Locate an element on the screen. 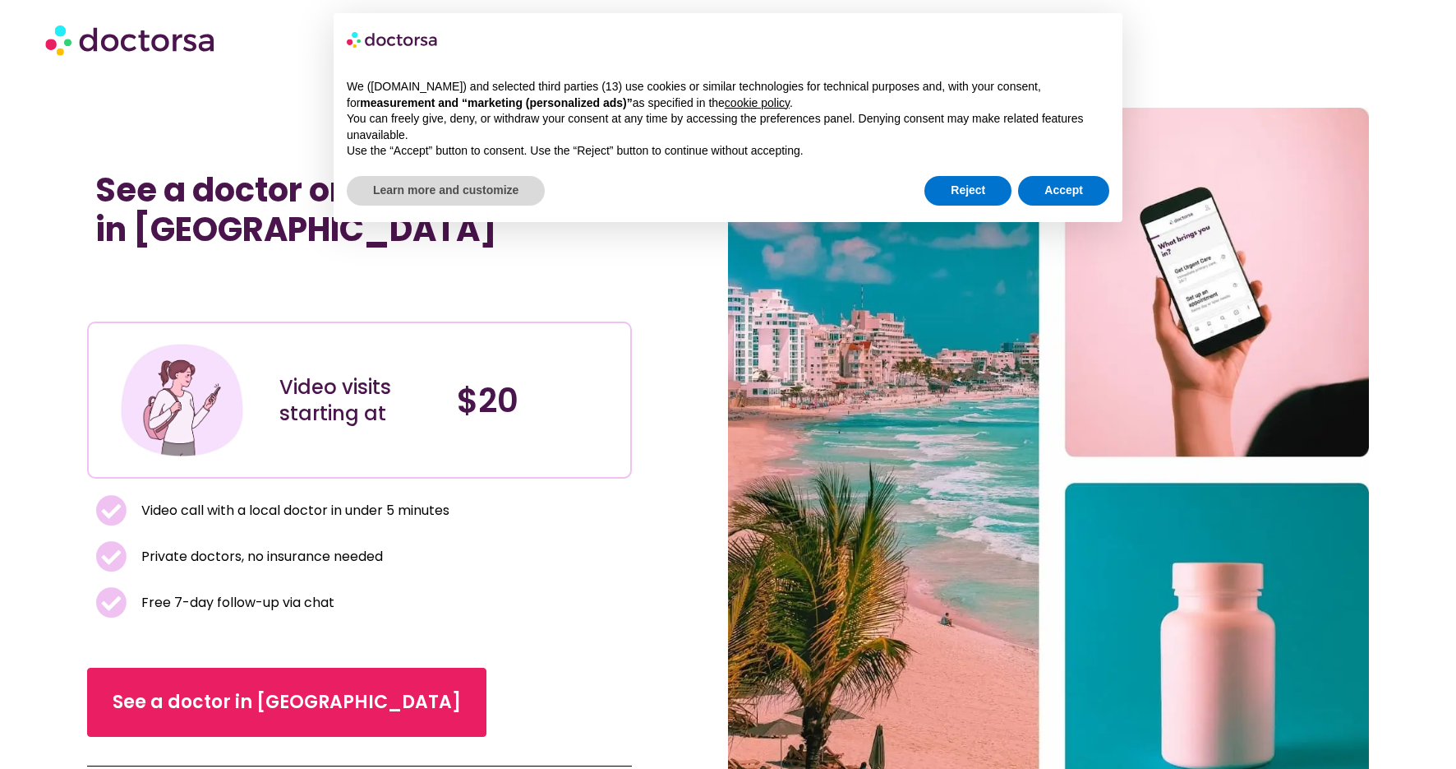 Image resolution: width=1456 pixels, height=769 pixels. button: Reject is located at coordinates (968, 191).